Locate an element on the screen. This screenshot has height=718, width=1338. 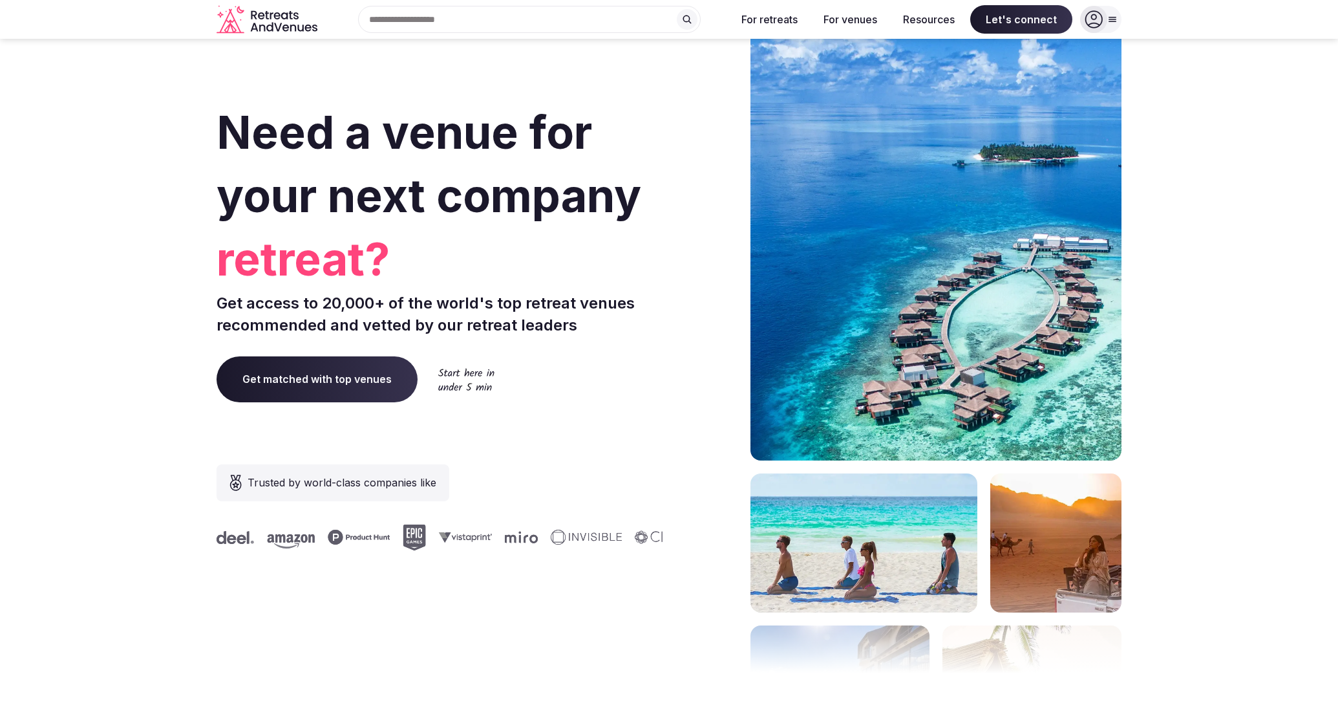
span: retreat? is located at coordinates (440, 259).